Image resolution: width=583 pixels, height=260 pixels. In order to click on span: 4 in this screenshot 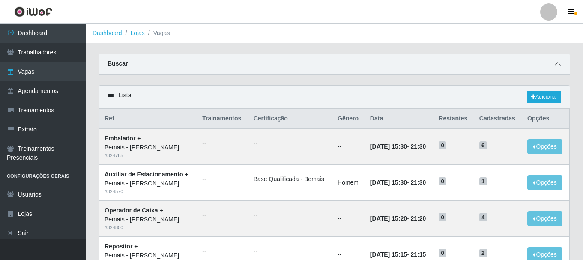, I will do `click(483, 217)`.